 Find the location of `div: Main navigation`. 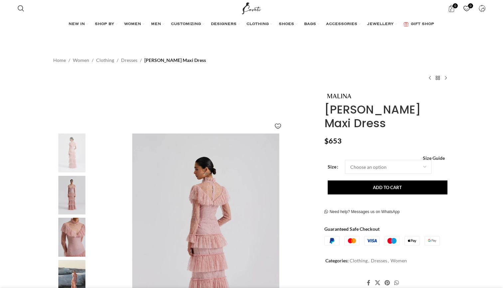

div: Main navigation is located at coordinates (251, 24).